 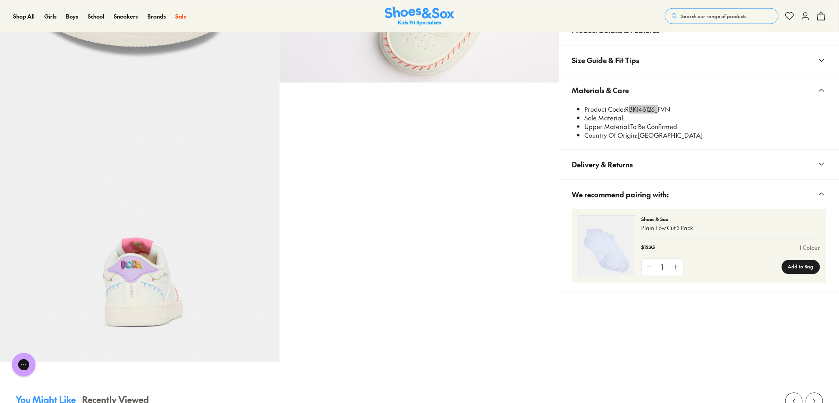 I want to click on a: Shop All, so click(x=24, y=16).